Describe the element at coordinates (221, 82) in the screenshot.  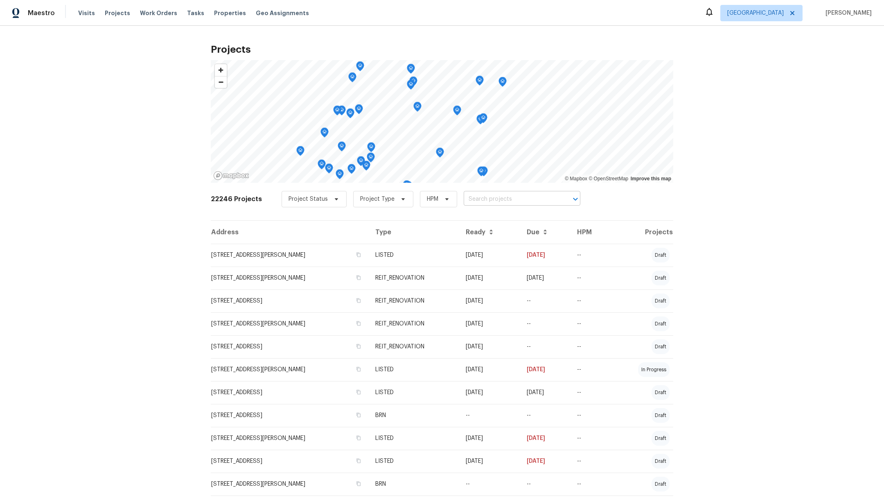
I see `button: Zoom out` at that location.